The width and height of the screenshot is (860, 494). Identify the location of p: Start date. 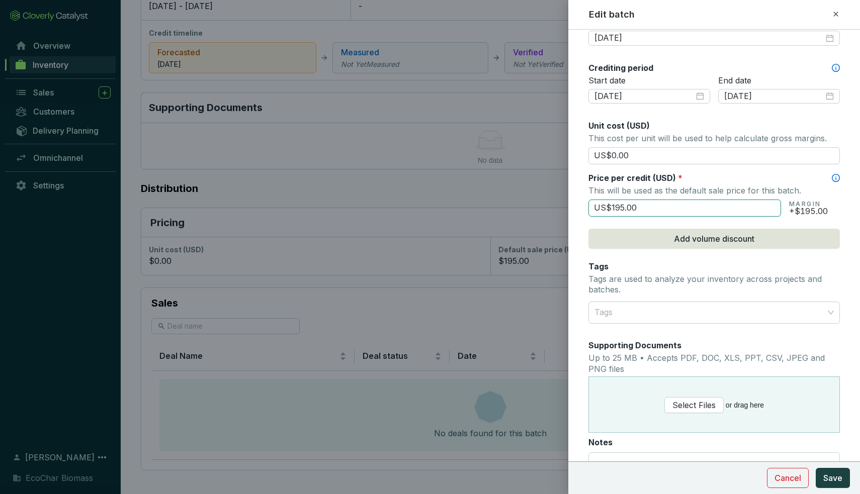
(649, 81).